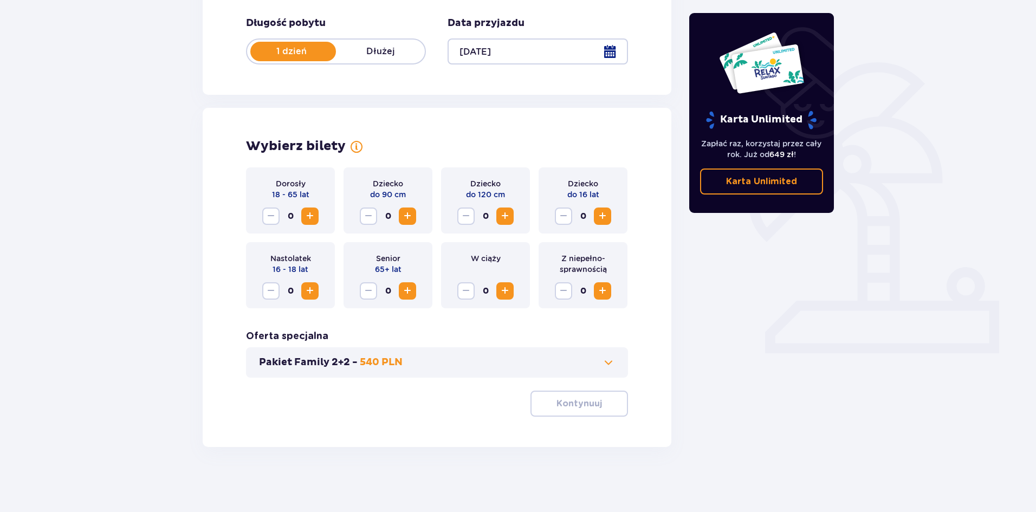  What do you see at coordinates (291, 195) in the screenshot?
I see `p: 18 - 65 lat` at bounding box center [291, 195].